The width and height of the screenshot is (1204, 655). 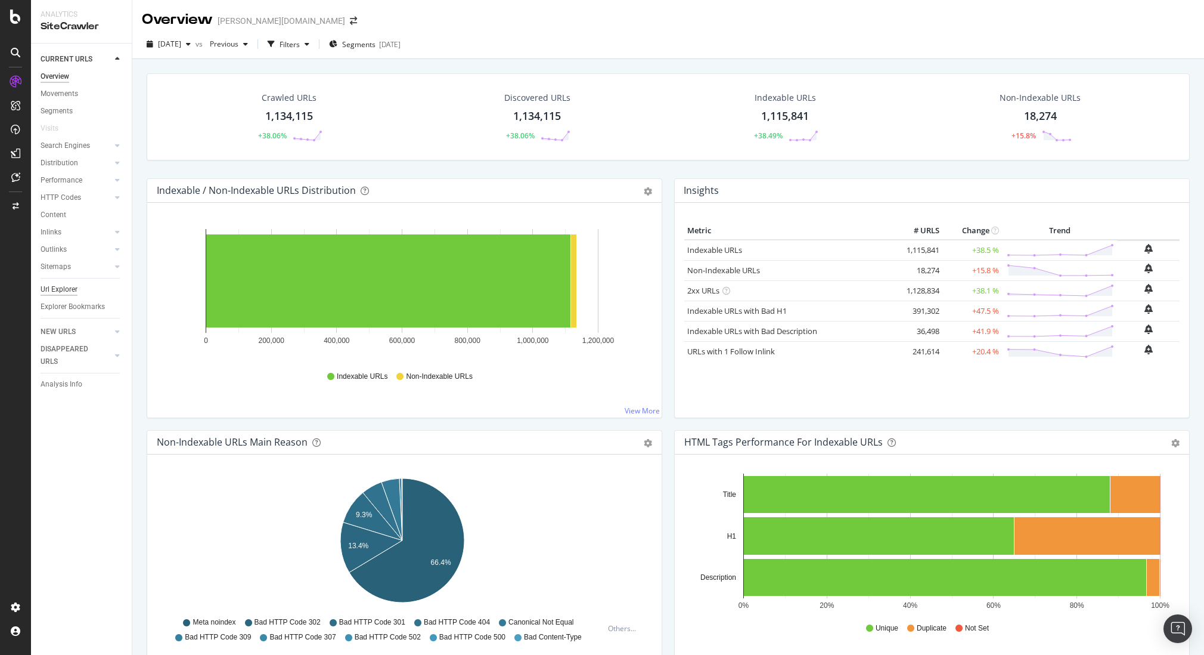 I want to click on div: Movements, so click(x=59, y=94).